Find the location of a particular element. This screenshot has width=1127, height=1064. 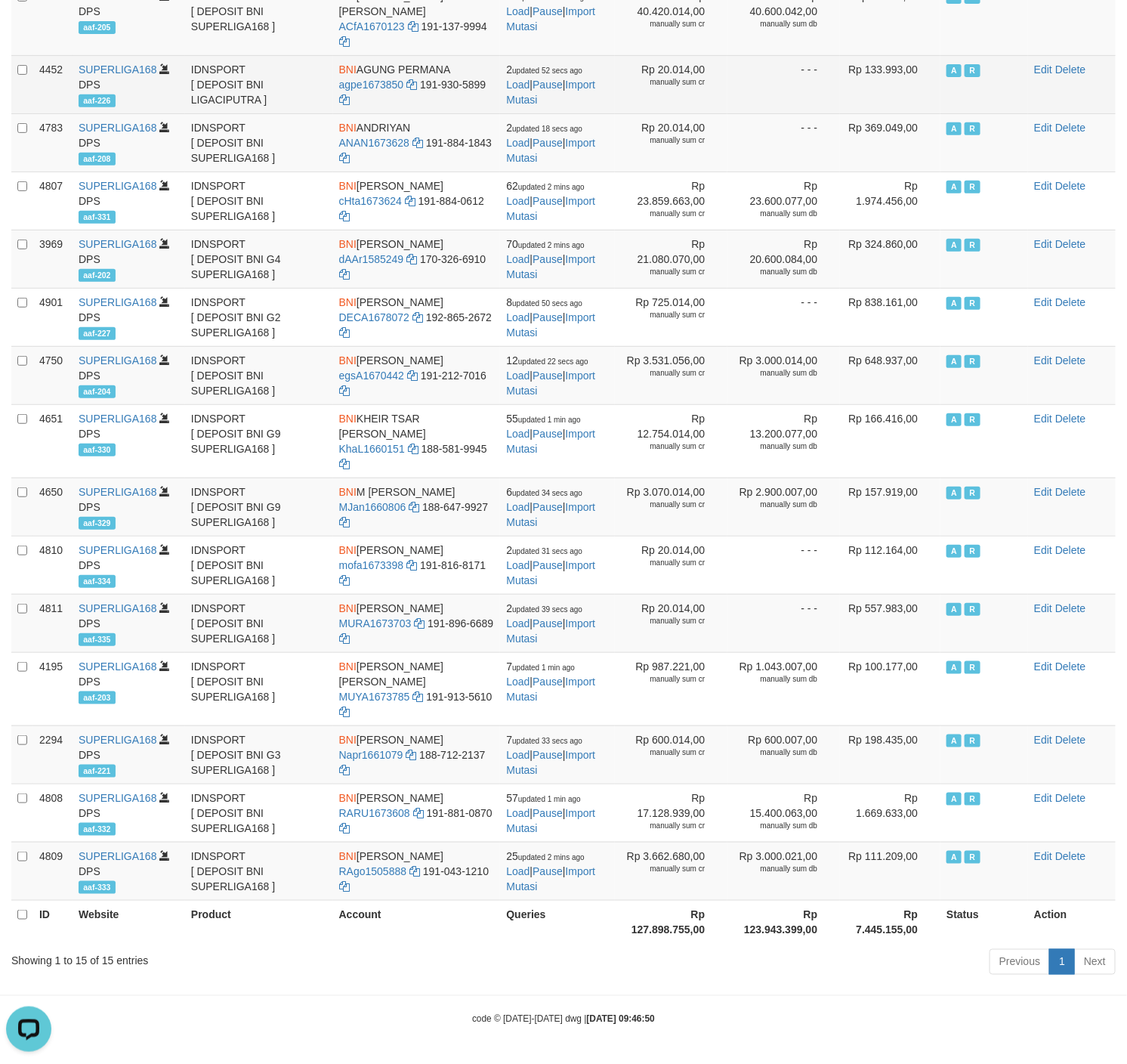

a: Previous is located at coordinates (1019, 962).